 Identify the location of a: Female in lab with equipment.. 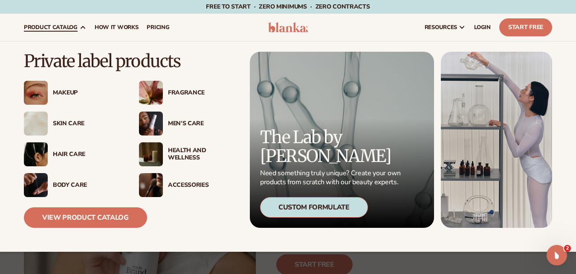
(497, 140).